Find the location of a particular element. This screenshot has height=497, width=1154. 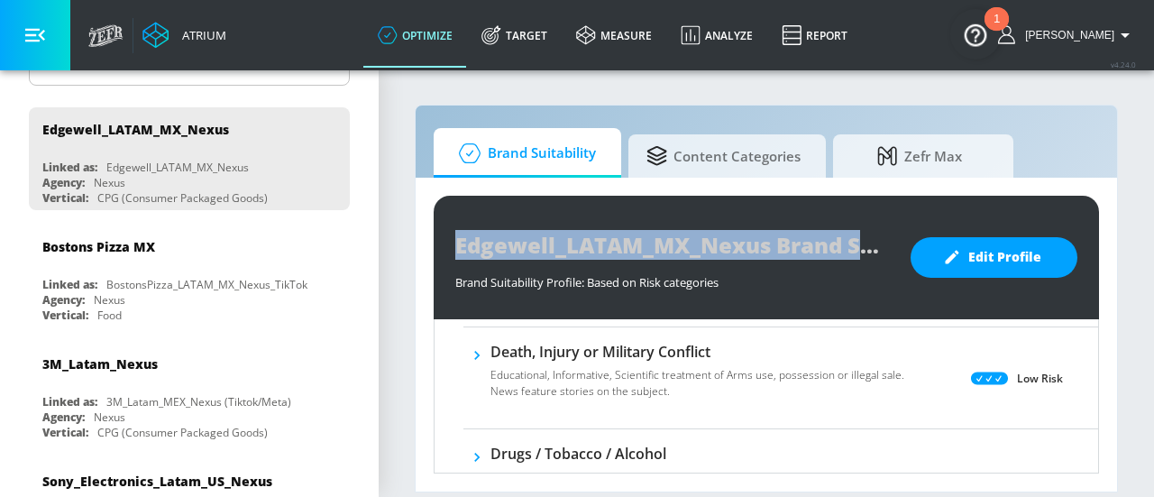

a: Atrium is located at coordinates (184, 35).